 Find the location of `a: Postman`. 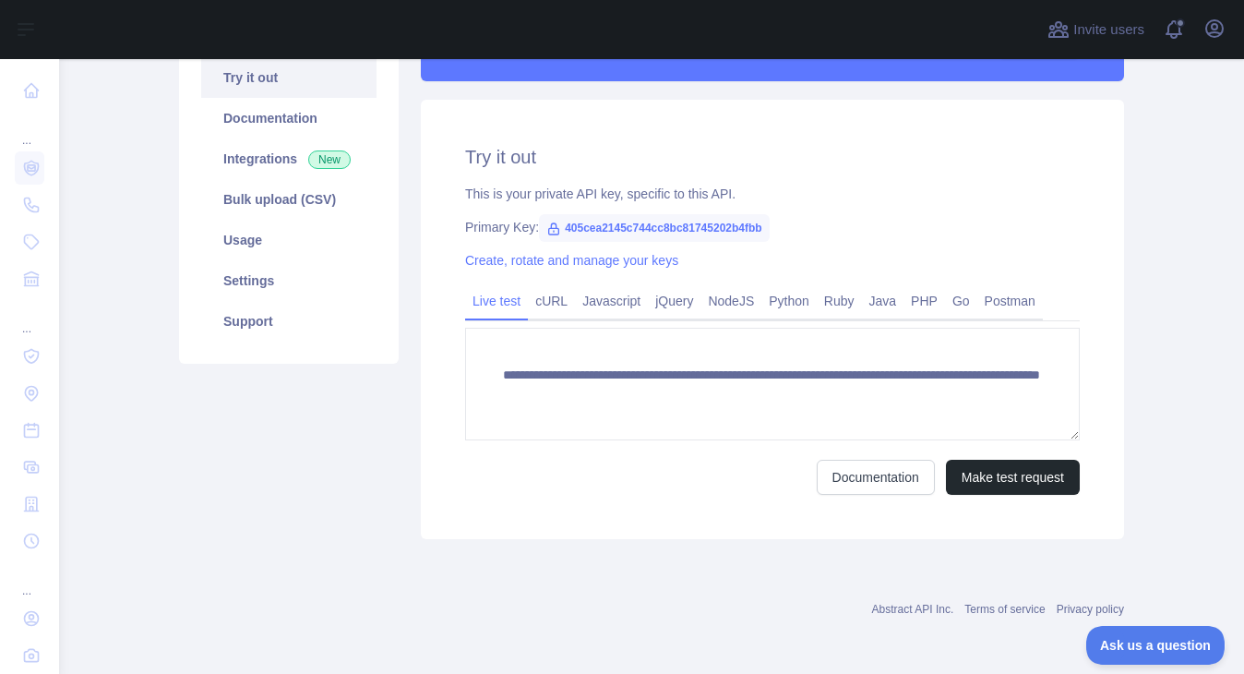

a: Postman is located at coordinates (1010, 301).